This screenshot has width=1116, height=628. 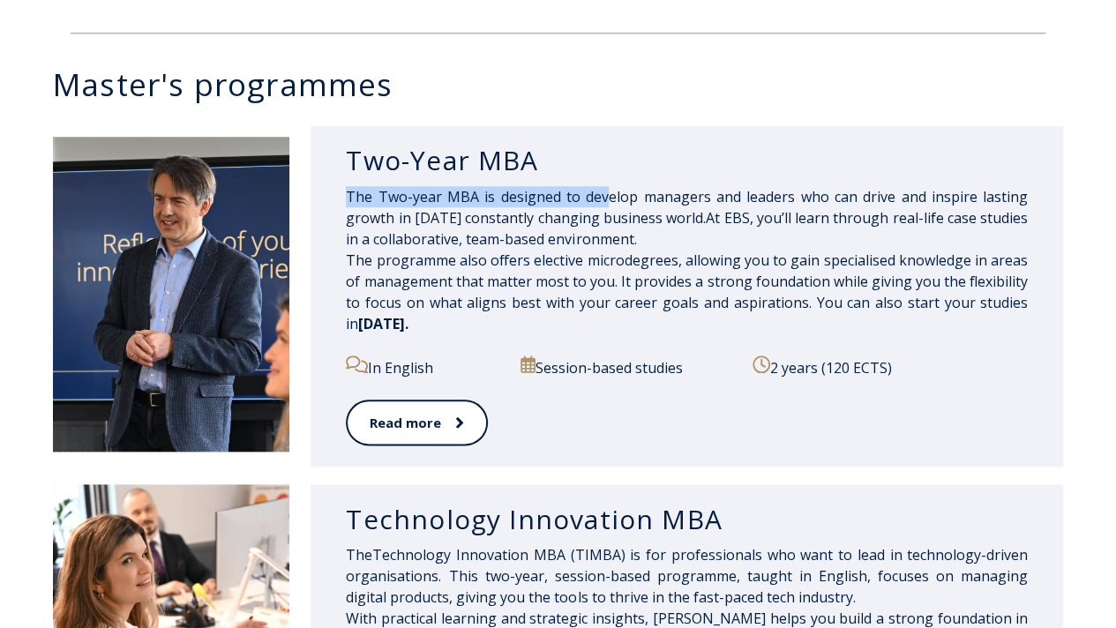 What do you see at coordinates (425, 367) in the screenshot?
I see `p: In English` at bounding box center [425, 367].